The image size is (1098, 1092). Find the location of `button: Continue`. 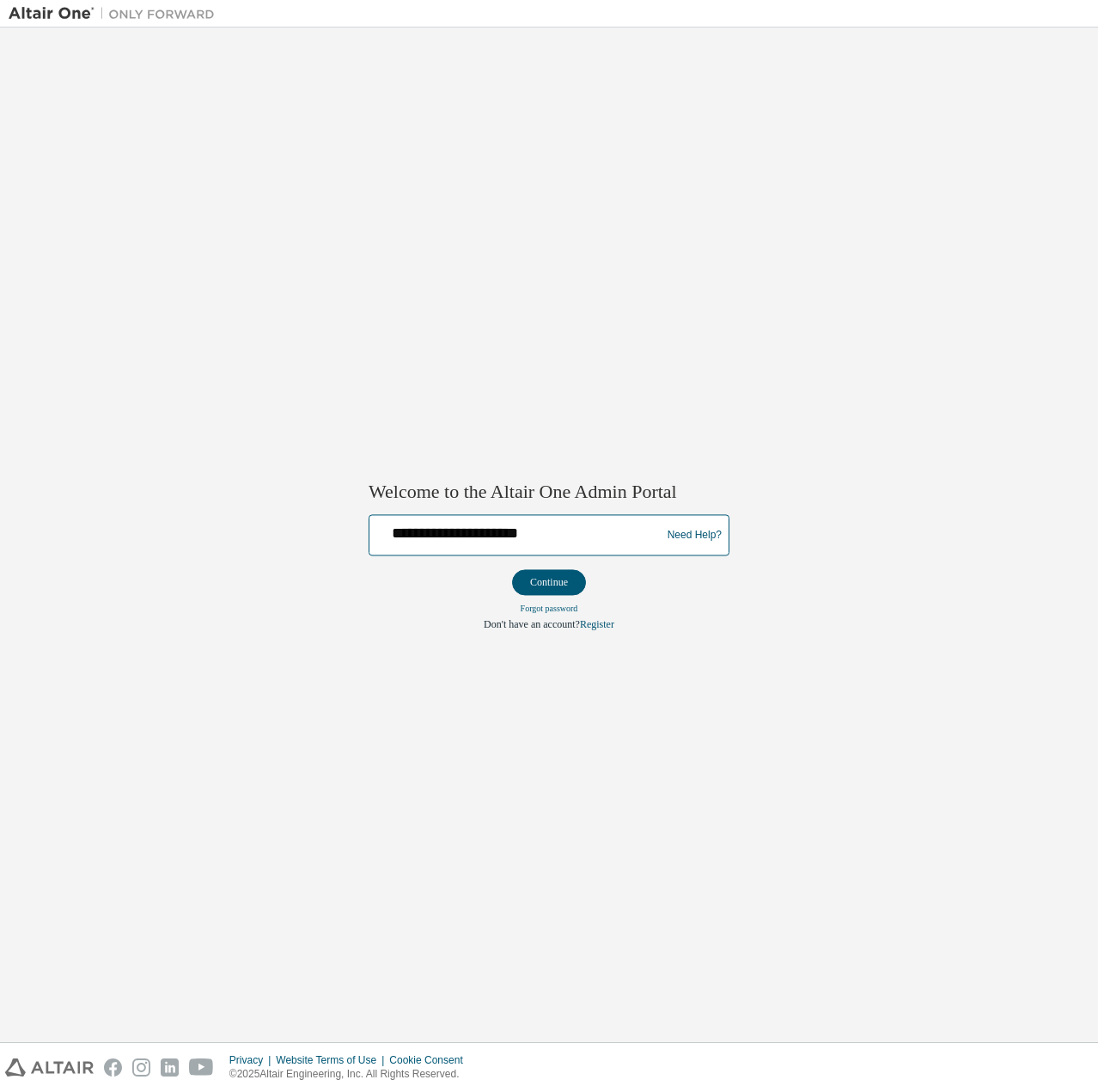

button: Continue is located at coordinates (549, 582).